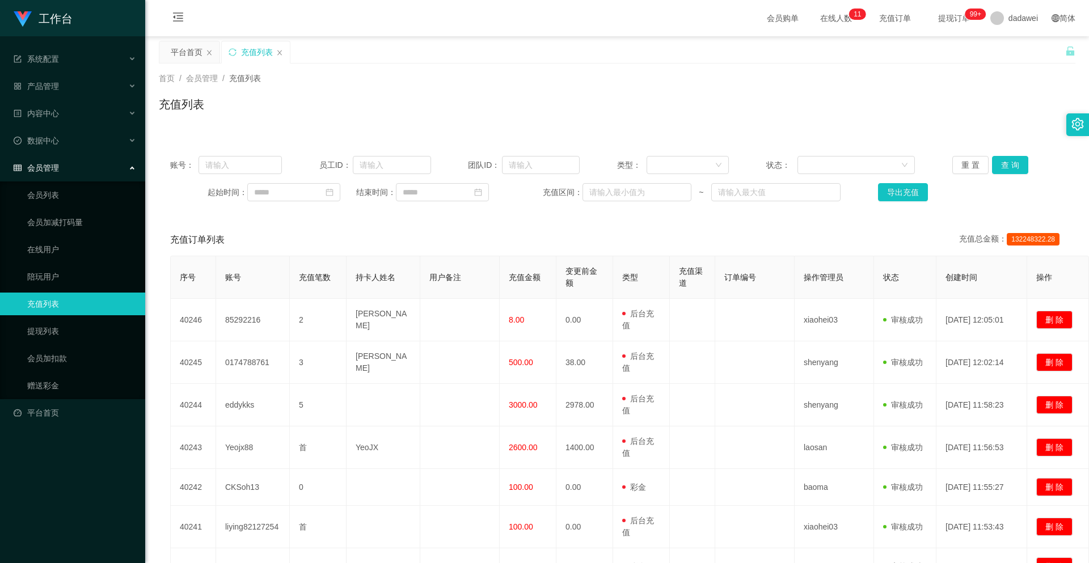 Image resolution: width=1089 pixels, height=563 pixels. Describe the element at coordinates (36, 113) in the screenshot. I see `span: 内容中心` at that location.